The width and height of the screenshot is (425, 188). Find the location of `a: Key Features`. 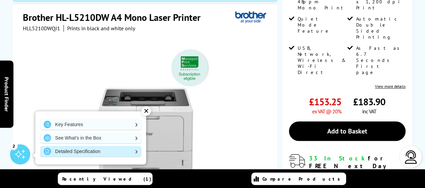

a: Key Features is located at coordinates (91, 124).